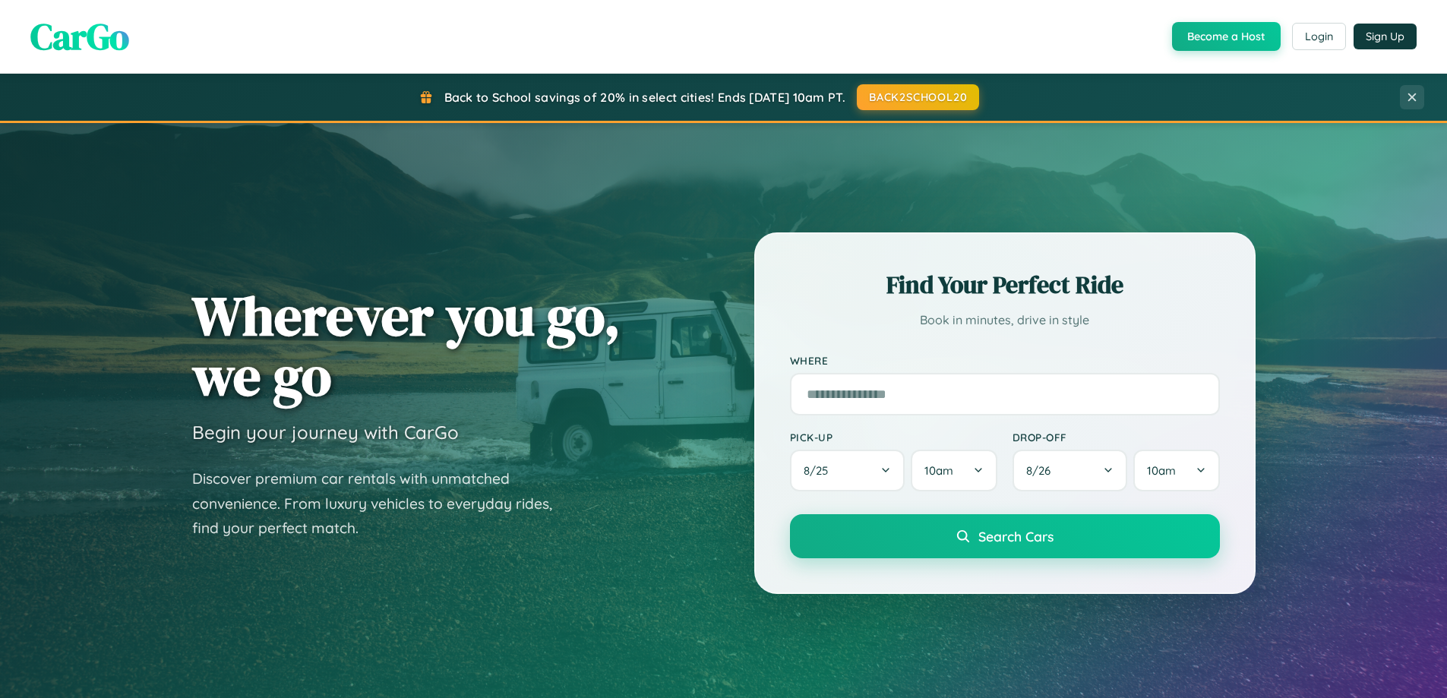 This screenshot has width=1447, height=698. I want to click on label: Drop-off, so click(1116, 437).